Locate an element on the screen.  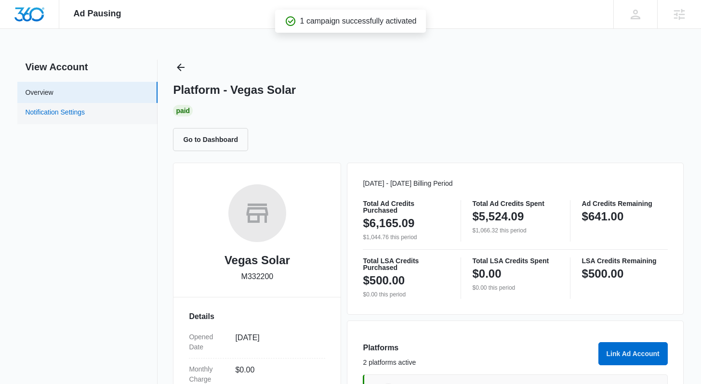
p: $641.00 is located at coordinates (603, 217).